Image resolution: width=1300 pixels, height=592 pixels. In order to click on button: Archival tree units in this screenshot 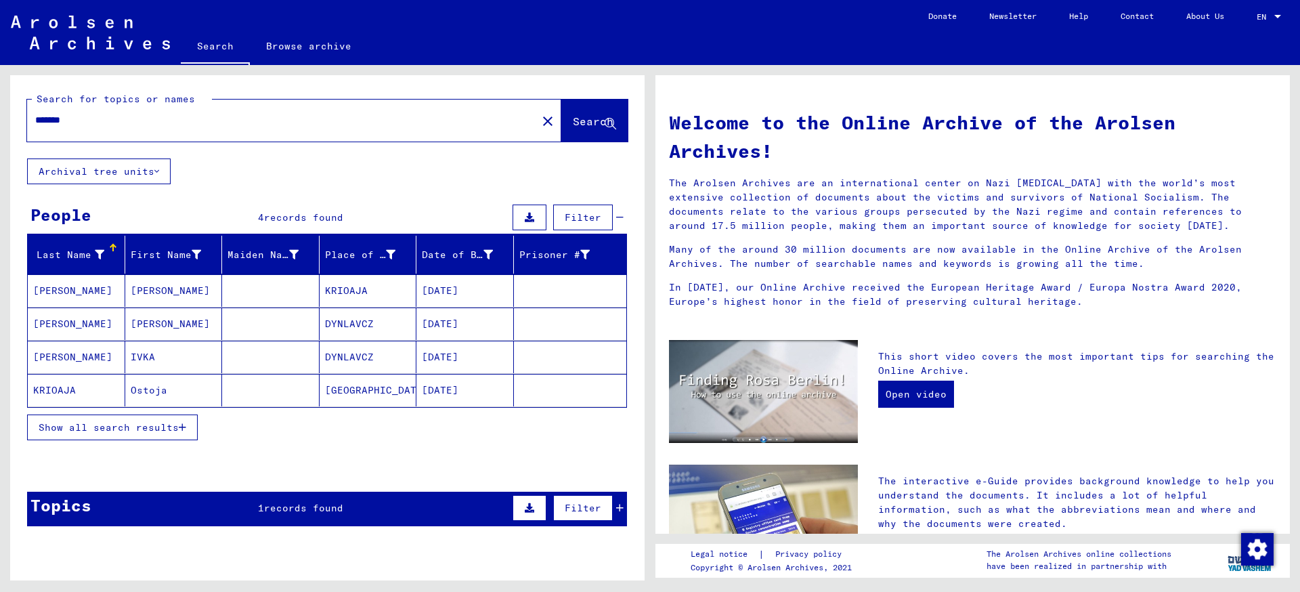, I will do `click(99, 171)`.